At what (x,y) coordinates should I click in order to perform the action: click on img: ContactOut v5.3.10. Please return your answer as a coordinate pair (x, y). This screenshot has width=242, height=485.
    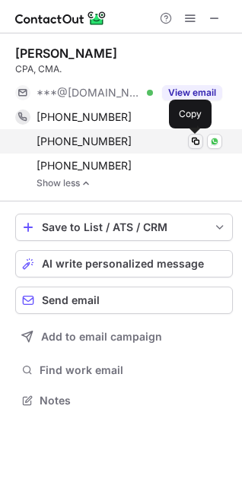
    Looking at the image, I should click on (61, 18).